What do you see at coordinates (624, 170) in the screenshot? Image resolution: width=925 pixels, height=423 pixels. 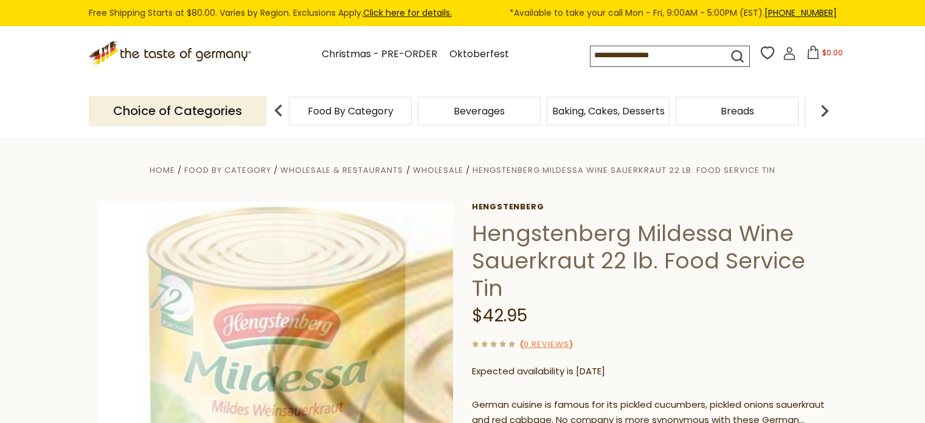 I see `a: Hengstenberg Mildessa Wine Sauerkraut 22 lb. Food Service Tin` at bounding box center [624, 170].